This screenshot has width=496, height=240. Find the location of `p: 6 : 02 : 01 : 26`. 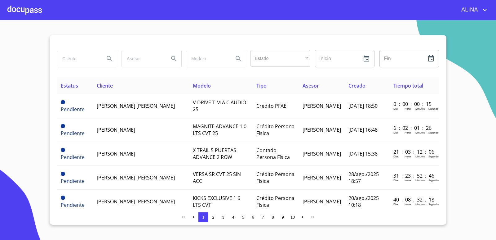

p: 6 : 02 : 01 : 26 is located at coordinates (414, 128).